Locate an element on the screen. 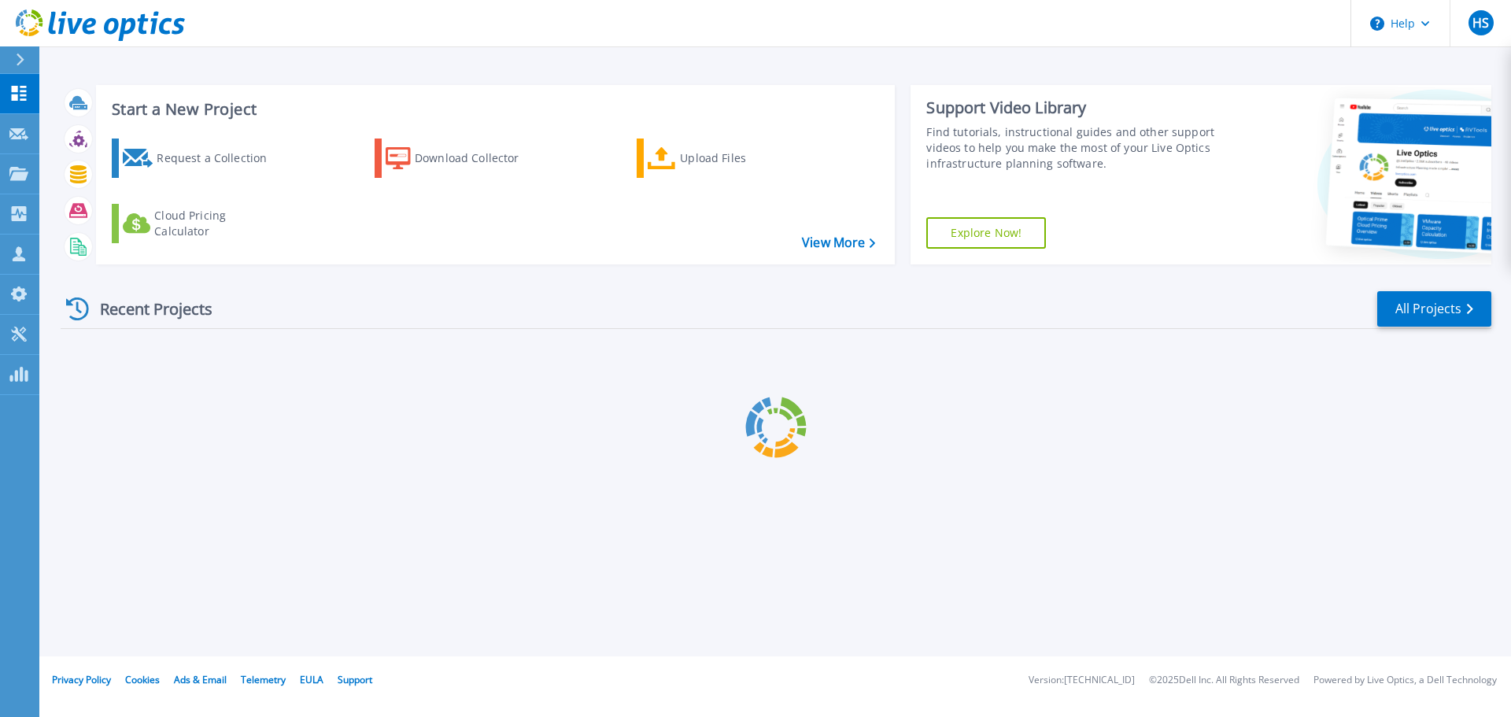 The height and width of the screenshot is (717, 1511). div: Upload Files is located at coordinates (743, 158).